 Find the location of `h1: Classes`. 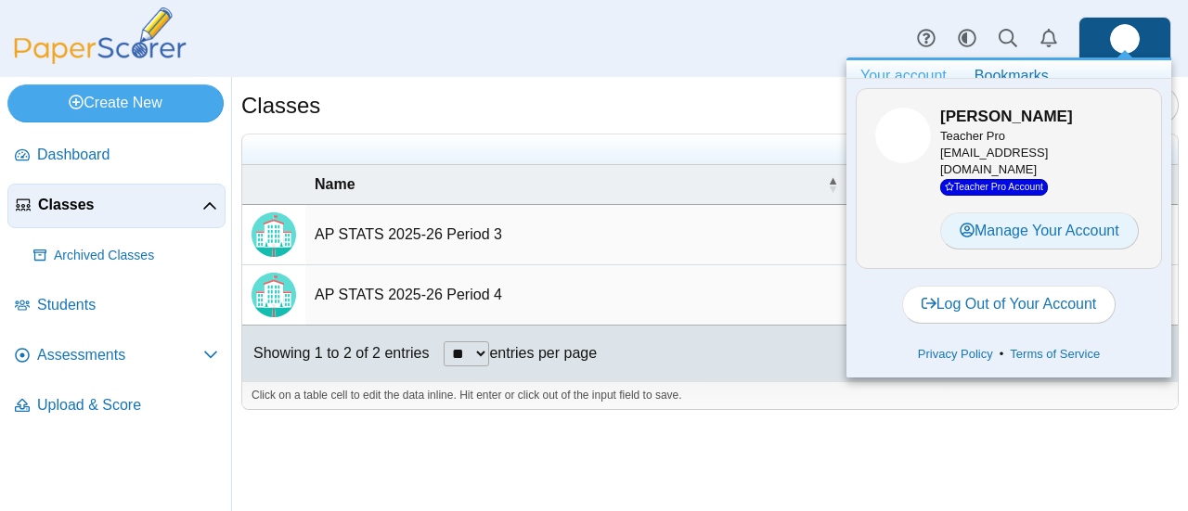

h1: Classes is located at coordinates (280, 106).